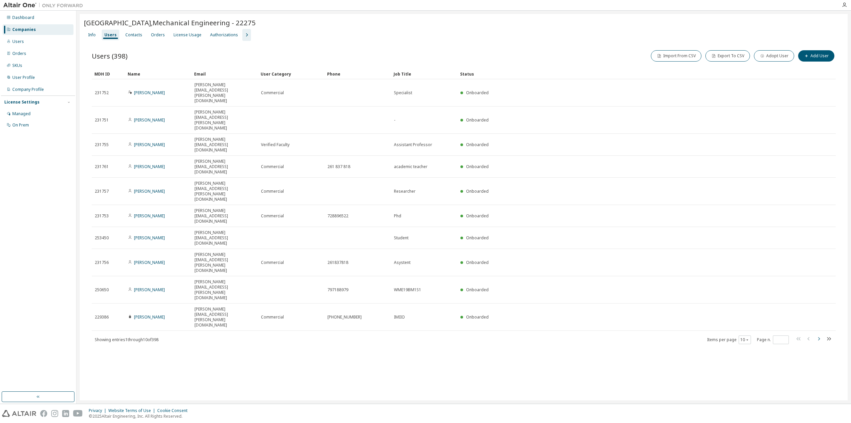  What do you see at coordinates (413, 145) in the screenshot?
I see `span: Assistant Professor` at bounding box center [413, 145].